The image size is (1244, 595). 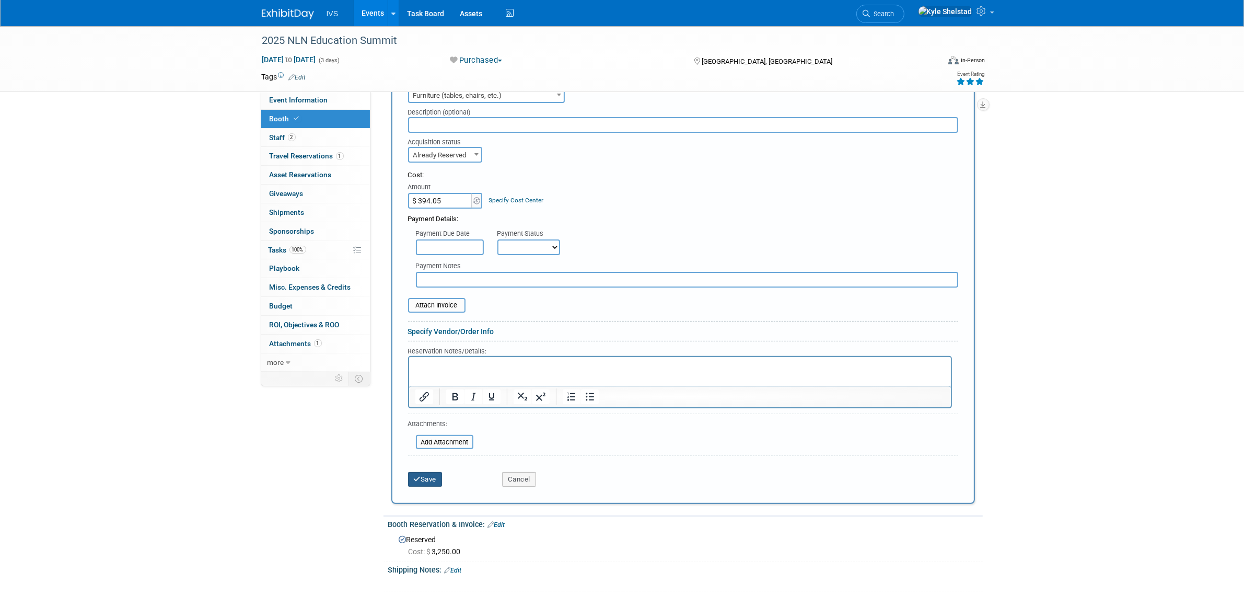 I want to click on button: Underline, so click(x=491, y=397).